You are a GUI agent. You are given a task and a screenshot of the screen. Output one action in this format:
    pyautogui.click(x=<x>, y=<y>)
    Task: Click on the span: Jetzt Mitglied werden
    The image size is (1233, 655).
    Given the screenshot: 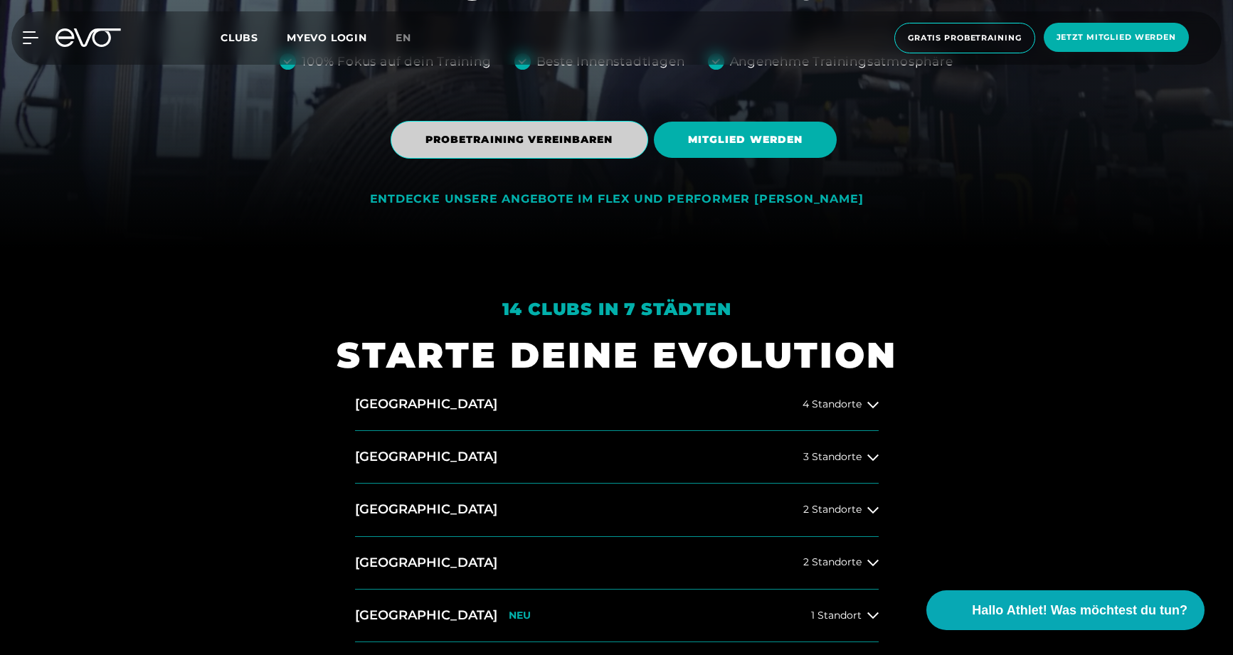 What is the action you would take?
    pyautogui.click(x=1117, y=37)
    